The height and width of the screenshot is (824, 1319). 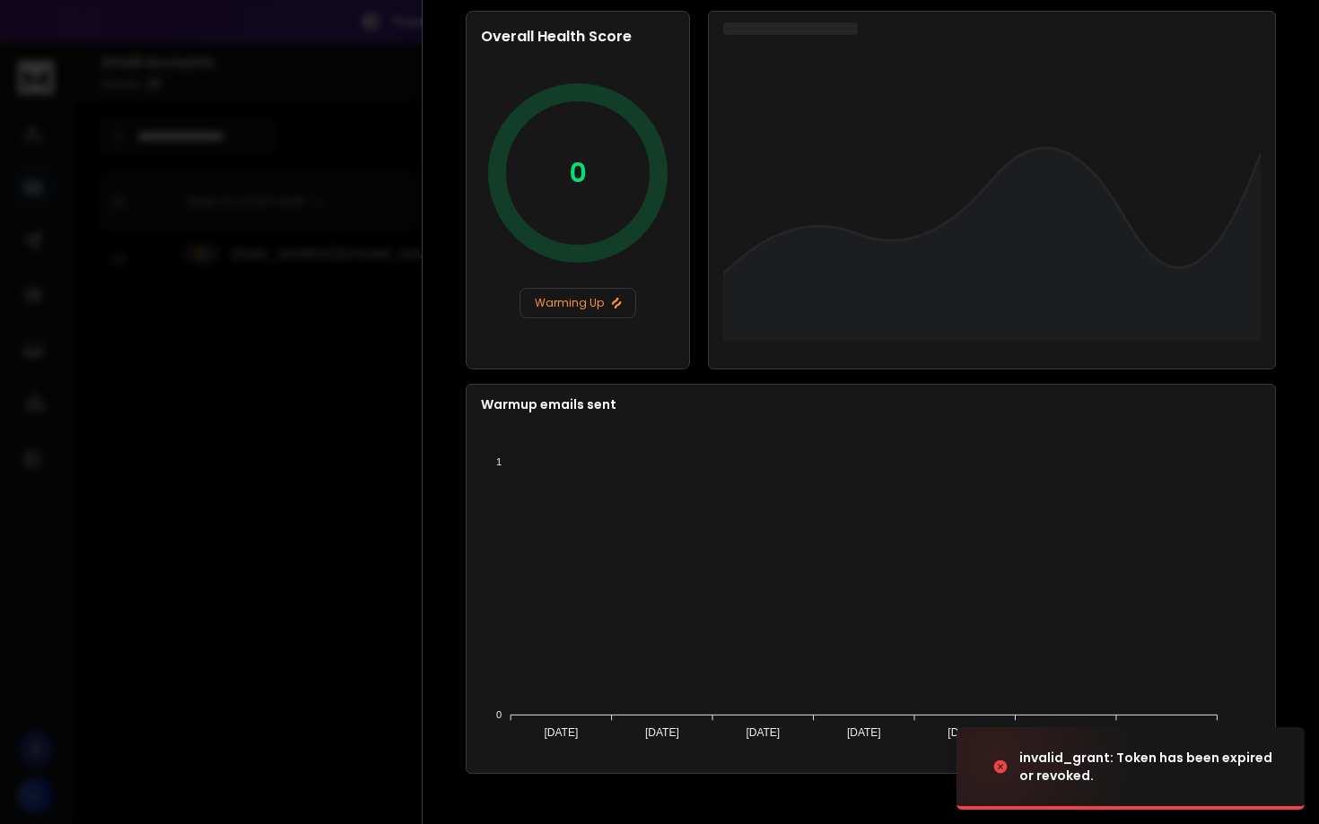 I want to click on p: Warming Up, so click(x=578, y=303).